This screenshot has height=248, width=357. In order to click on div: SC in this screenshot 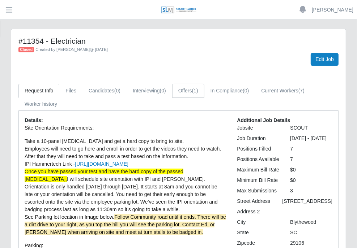, I will do `click(311, 233)`.